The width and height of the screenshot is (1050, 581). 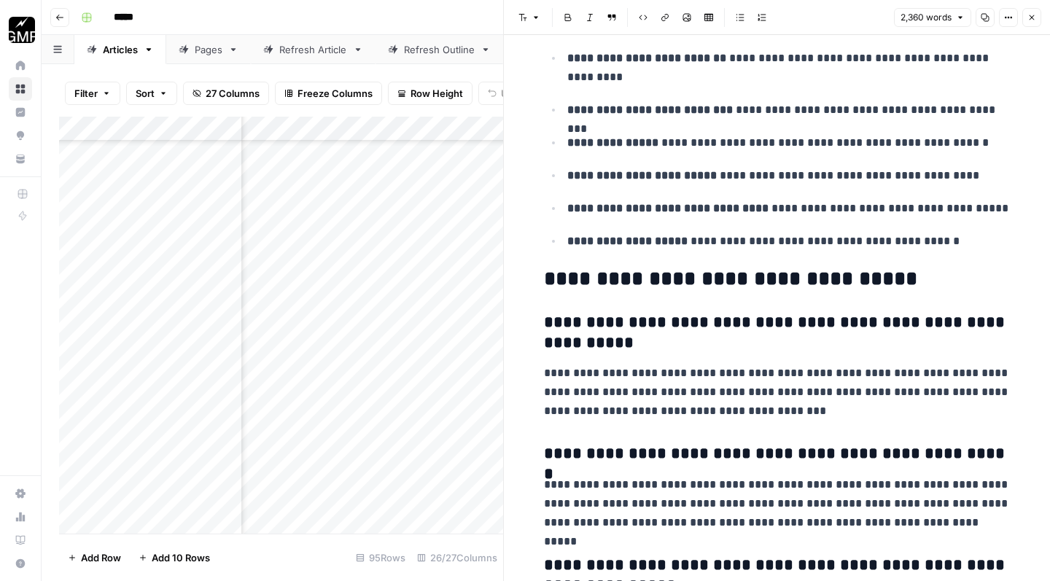 I want to click on span: Freeze Columns, so click(x=335, y=93).